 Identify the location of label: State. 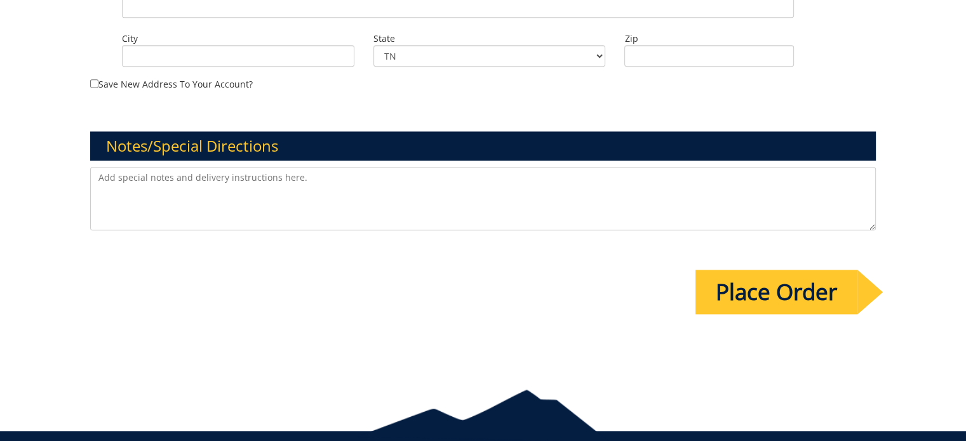
(490, 39).